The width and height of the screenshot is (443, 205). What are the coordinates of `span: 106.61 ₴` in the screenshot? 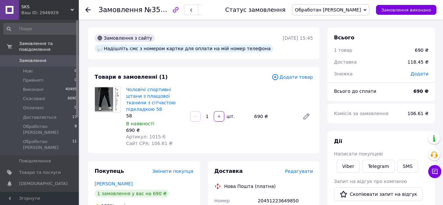 It's located at (418, 114).